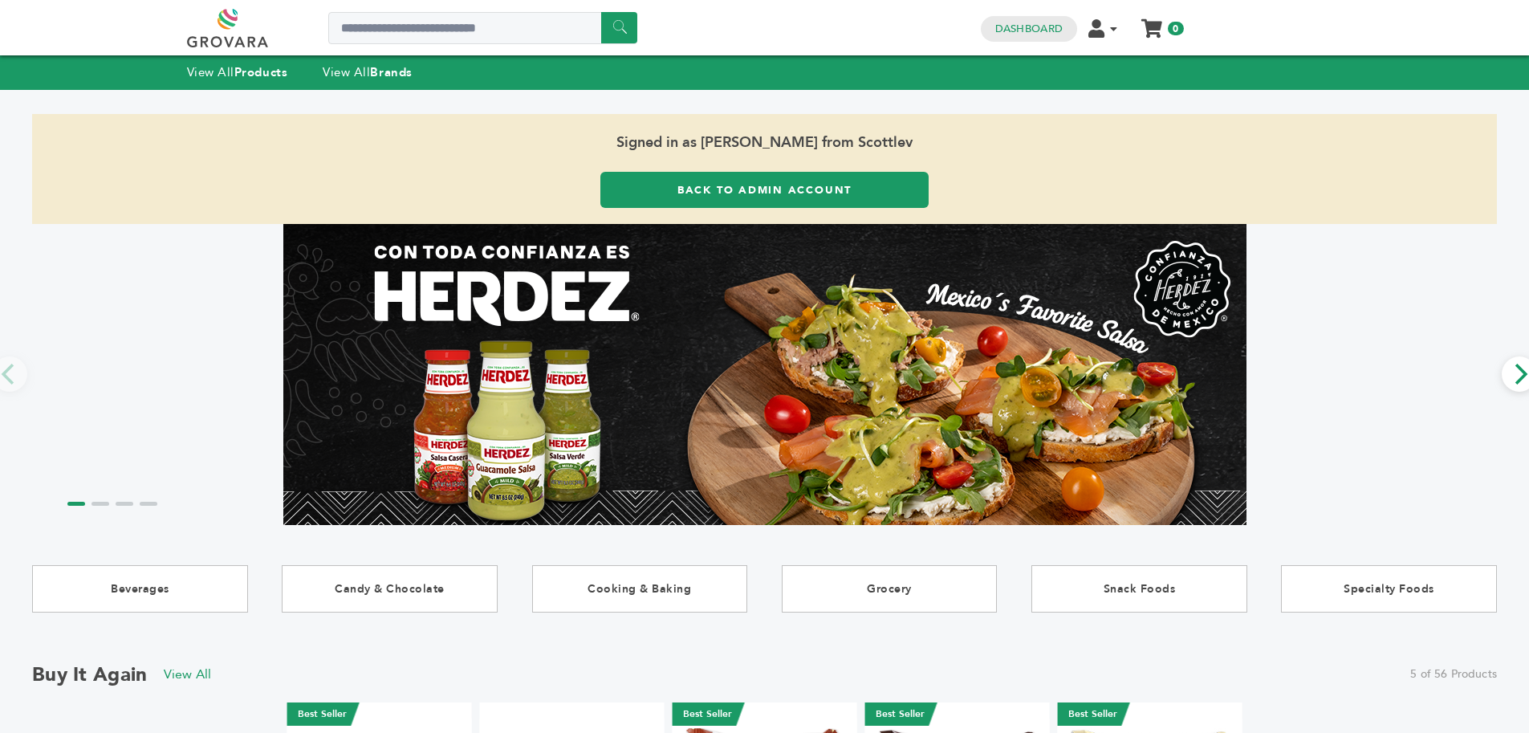  Describe the element at coordinates (1175, 28) in the screenshot. I see `span: 0` at that location.